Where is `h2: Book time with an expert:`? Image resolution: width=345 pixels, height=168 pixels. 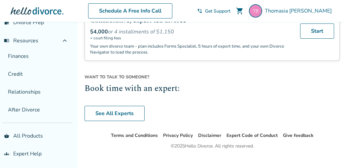
h2: Book time with an expert: is located at coordinates (212, 89).